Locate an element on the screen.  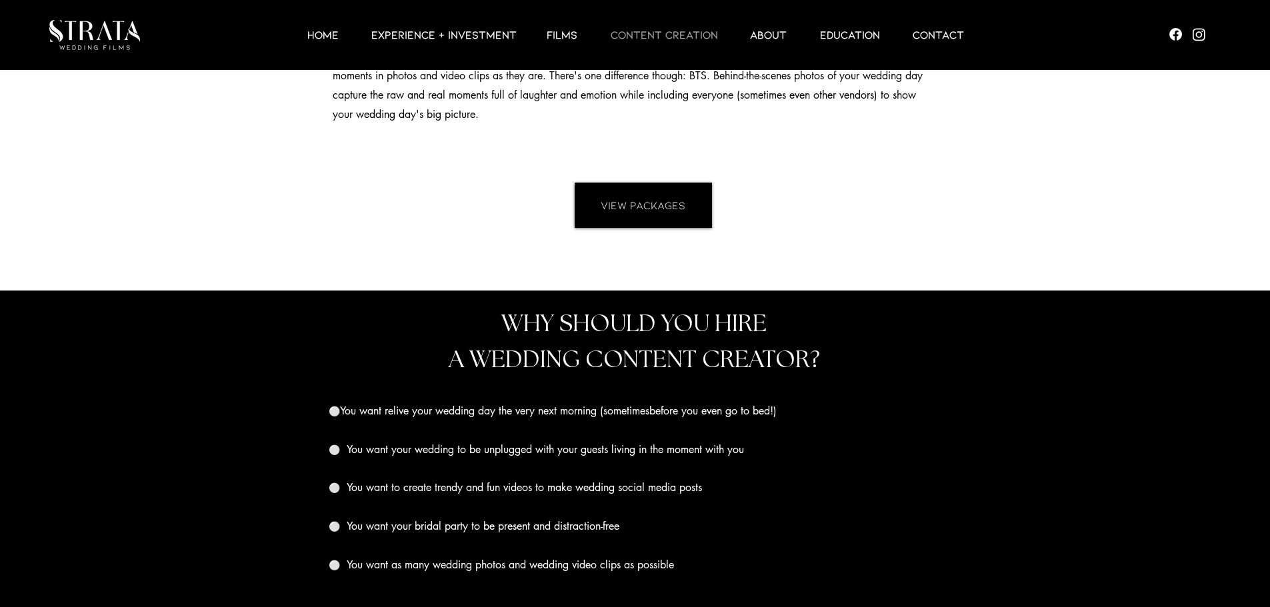
span: You want relive your wedding day the very next morning (sometimes is located at coordinates (495, 411).